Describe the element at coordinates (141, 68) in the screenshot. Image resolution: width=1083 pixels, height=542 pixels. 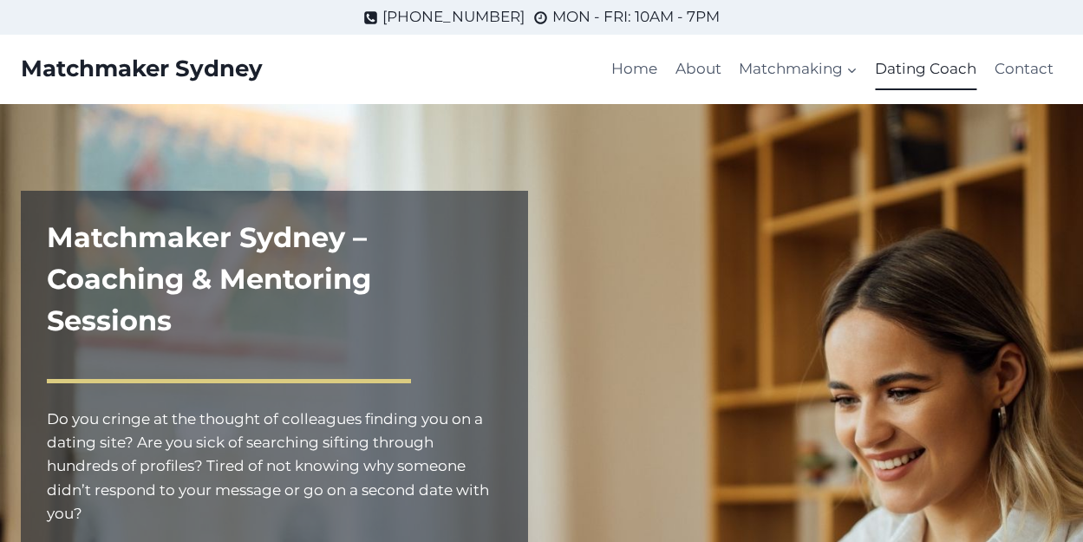
I see `p: Matchmaker Sydney` at that location.